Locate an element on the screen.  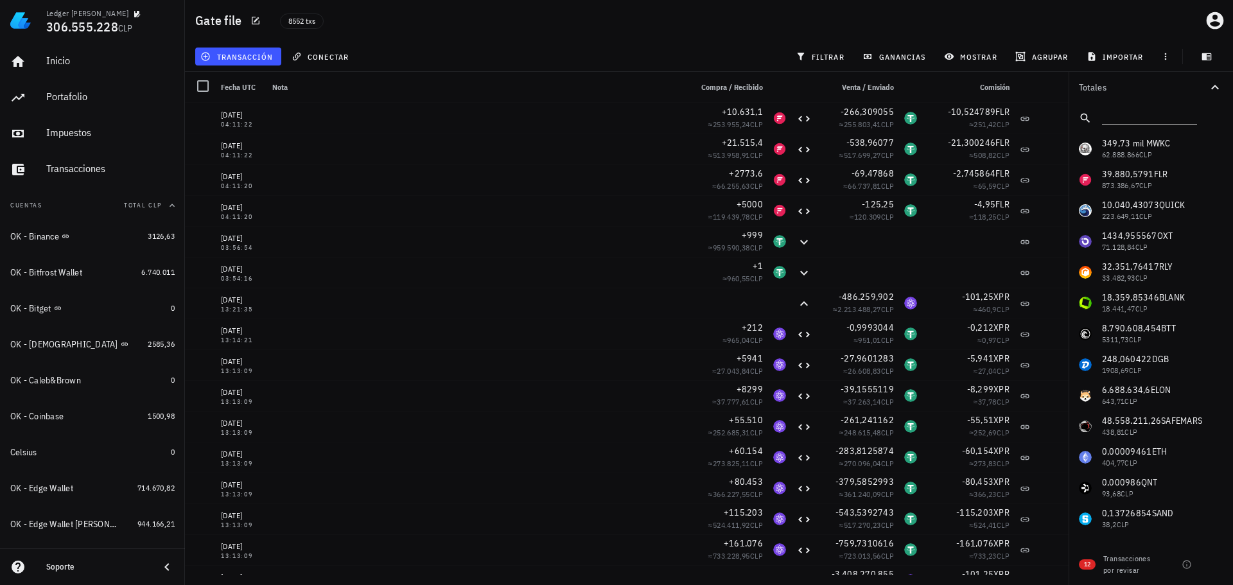
span: 524.411,92 is located at coordinates (731, 525).